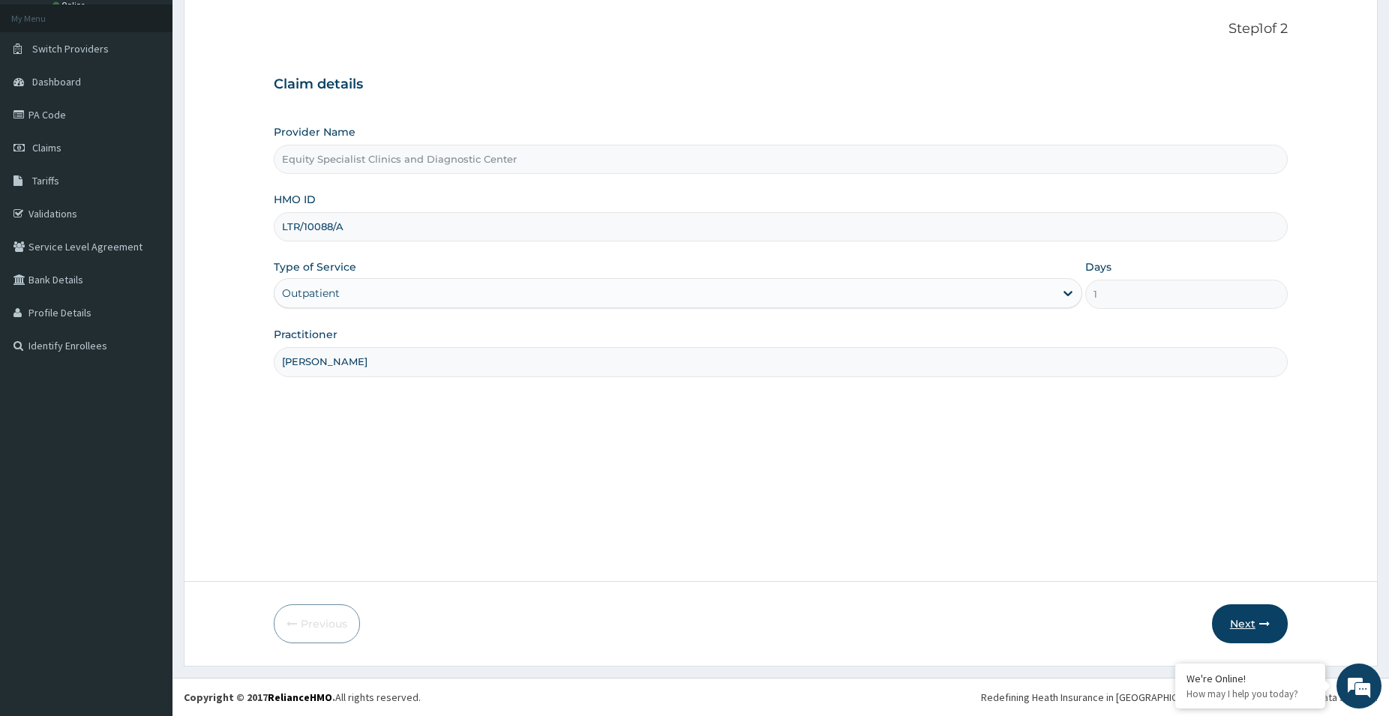  What do you see at coordinates (71, 49) in the screenshot?
I see `span: Switch Providers` at bounding box center [71, 49].